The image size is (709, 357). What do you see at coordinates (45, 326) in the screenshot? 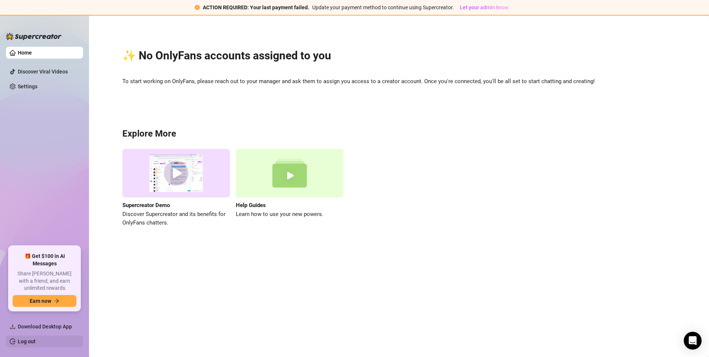
I see `span: Download Desktop App` at bounding box center [45, 326].